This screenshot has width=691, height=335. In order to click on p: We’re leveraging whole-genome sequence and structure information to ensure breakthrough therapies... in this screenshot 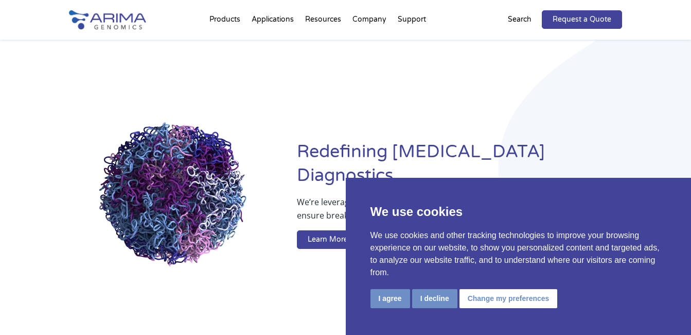, I will do `click(439, 213)`.